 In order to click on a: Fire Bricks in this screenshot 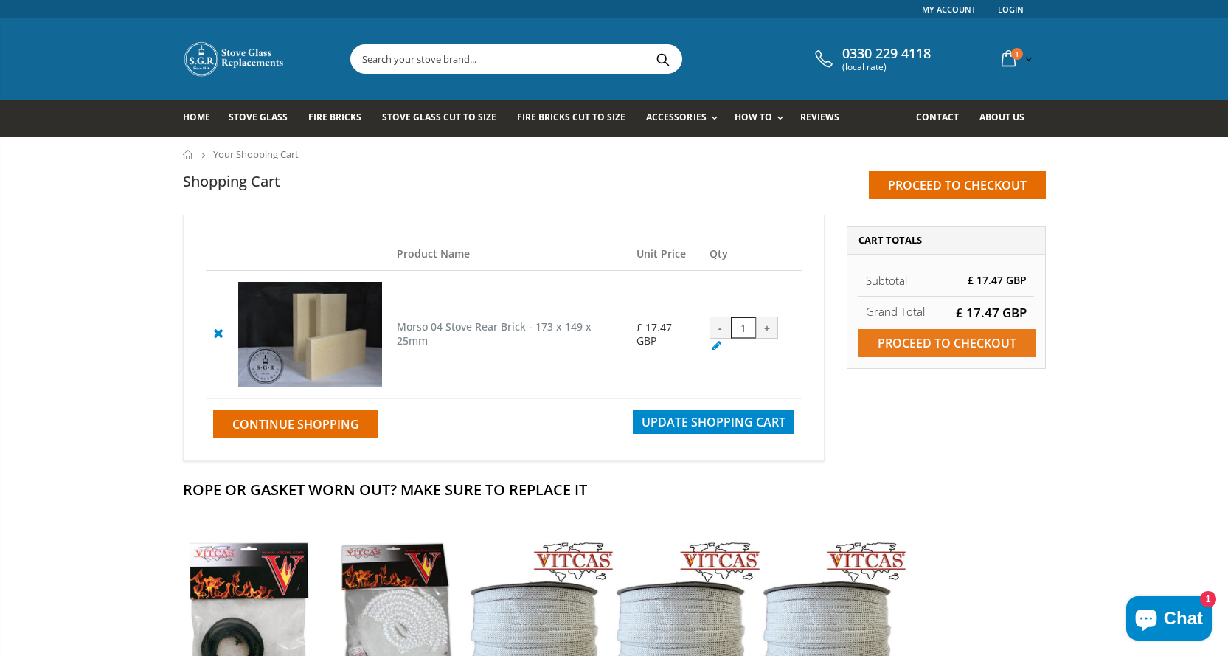, I will do `click(340, 118)`.